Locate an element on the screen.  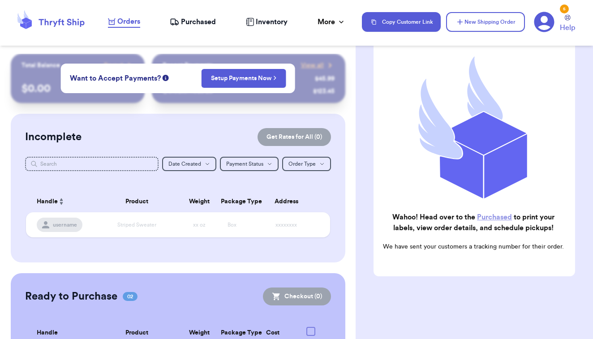
div: 5 is located at coordinates (565, 9).